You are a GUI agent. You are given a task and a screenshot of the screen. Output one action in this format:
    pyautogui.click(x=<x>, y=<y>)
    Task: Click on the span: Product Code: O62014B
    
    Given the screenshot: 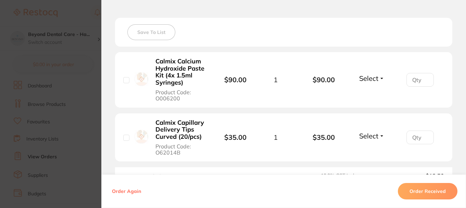 What is the action you would take?
    pyautogui.click(x=181, y=149)
    